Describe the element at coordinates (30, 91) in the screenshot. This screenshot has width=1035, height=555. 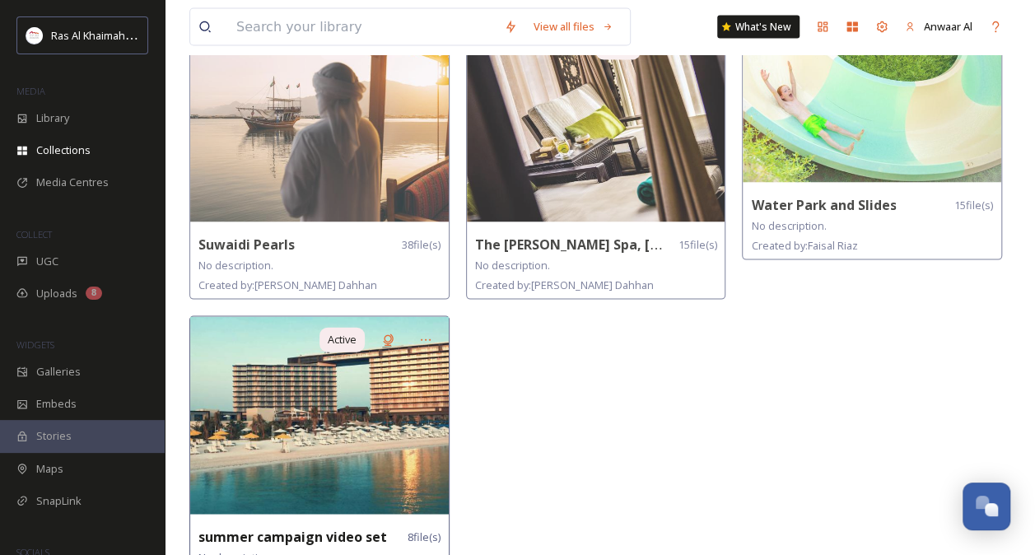
I see `span: MEDIA` at that location.